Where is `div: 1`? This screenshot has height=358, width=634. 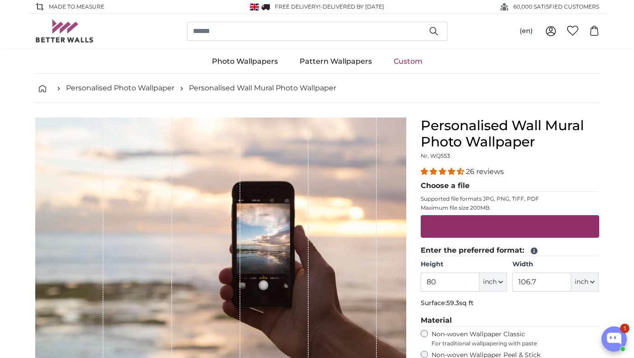
div: 1 is located at coordinates (624, 328).